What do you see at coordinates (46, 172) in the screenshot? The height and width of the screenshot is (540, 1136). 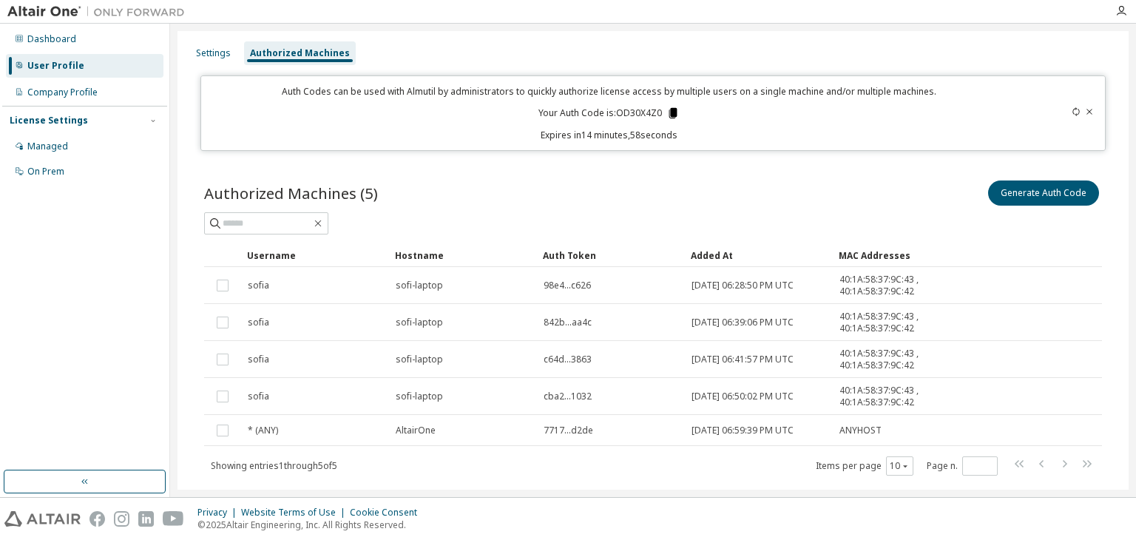 I see `div: On Prem` at bounding box center [46, 172].